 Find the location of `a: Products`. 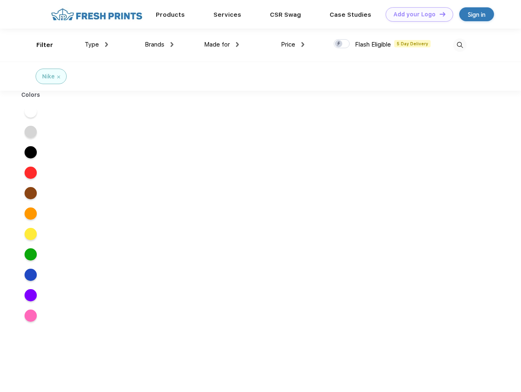

a: Products is located at coordinates (170, 15).